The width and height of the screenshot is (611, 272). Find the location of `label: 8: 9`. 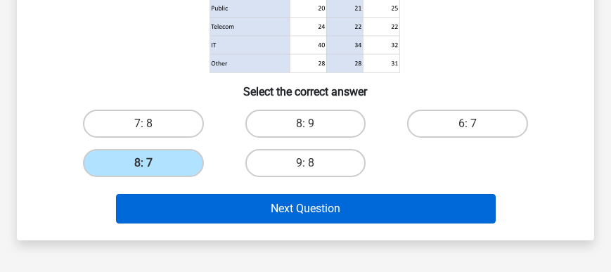

label: 8: 9 is located at coordinates (305, 124).